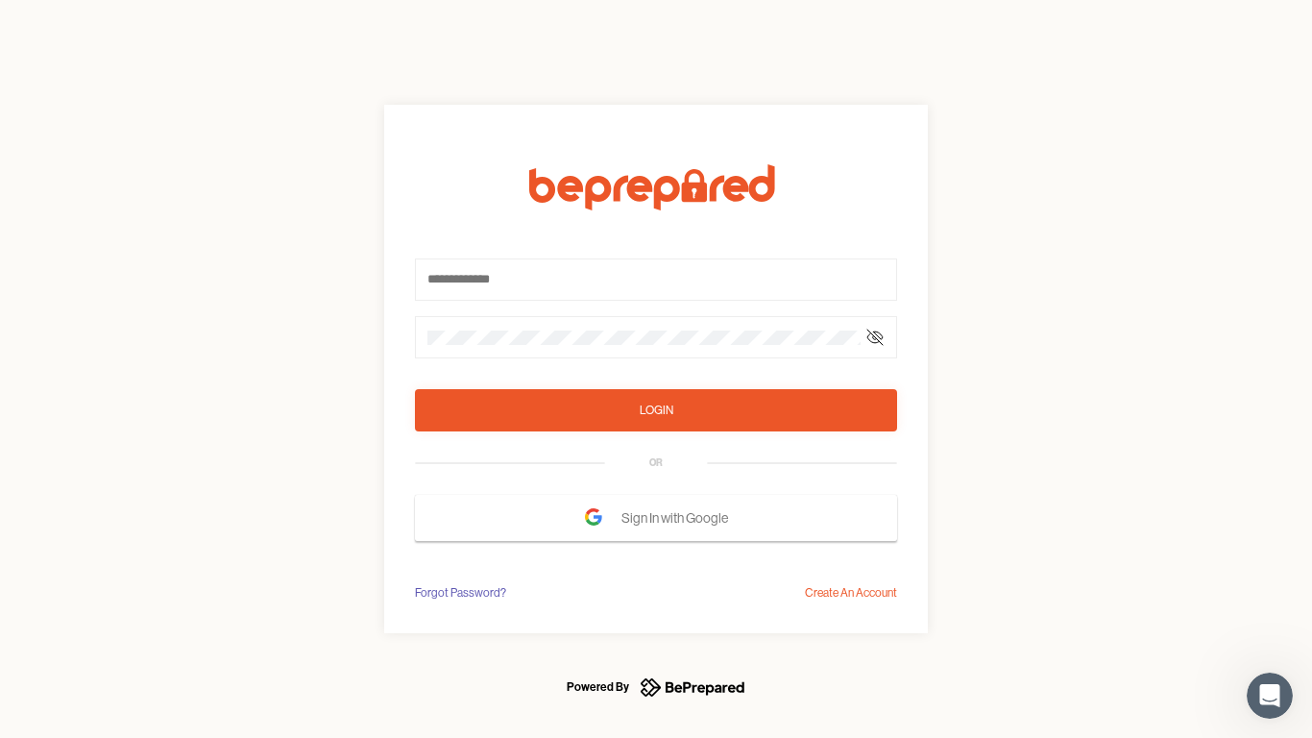 This screenshot has width=1312, height=738. What do you see at coordinates (656, 410) in the screenshot?
I see `button: Login` at bounding box center [656, 410].